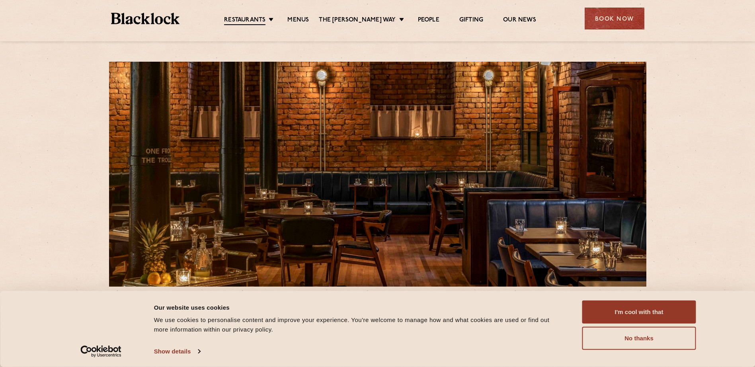  I want to click on div: We use cookies to personalise content and improve your experience. You're welcome to manage how a..., so click(359, 325).